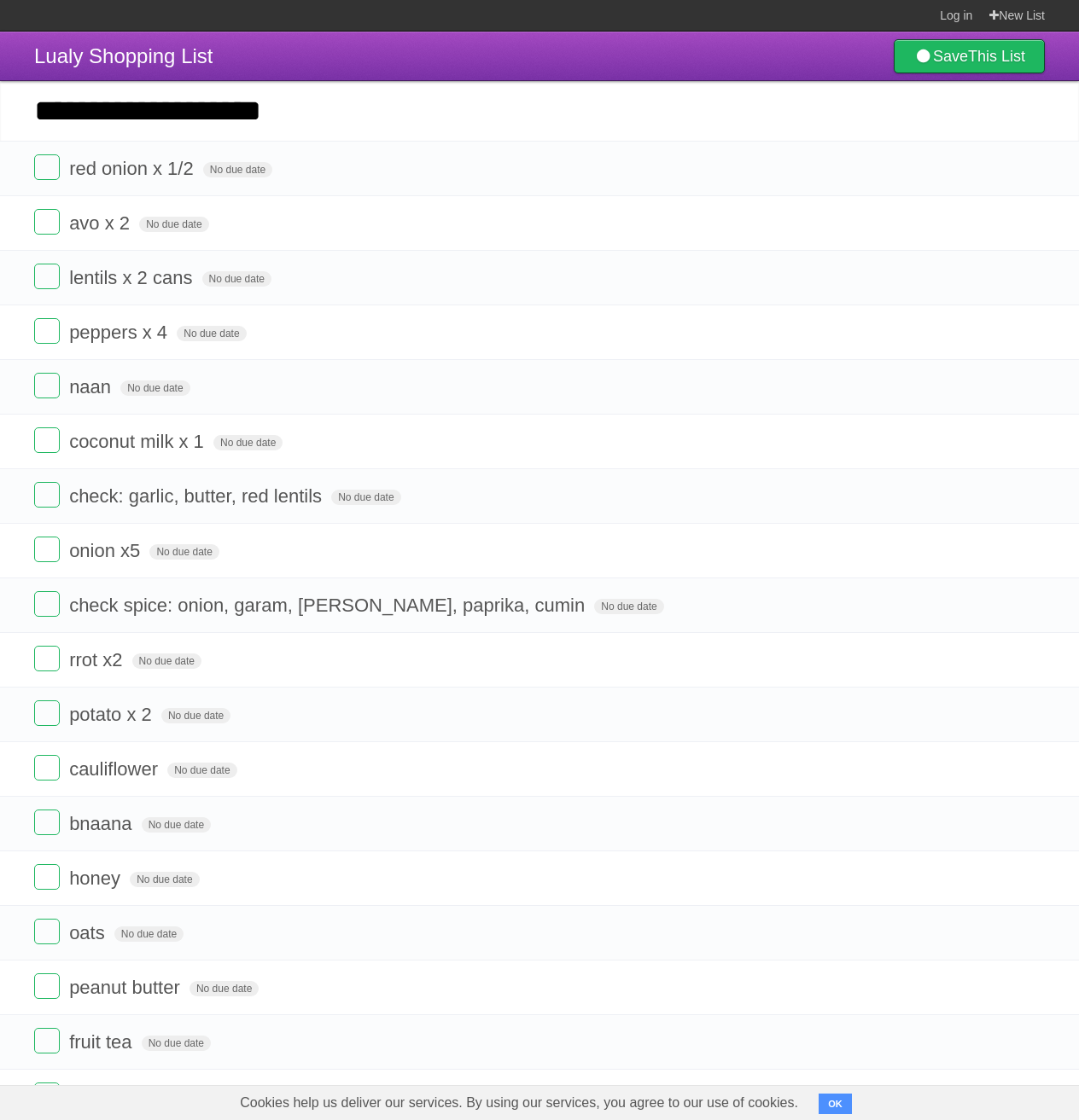 The height and width of the screenshot is (1120, 1079). What do you see at coordinates (103, 1042) in the screenshot?
I see `span: fruit tea` at bounding box center [103, 1042].